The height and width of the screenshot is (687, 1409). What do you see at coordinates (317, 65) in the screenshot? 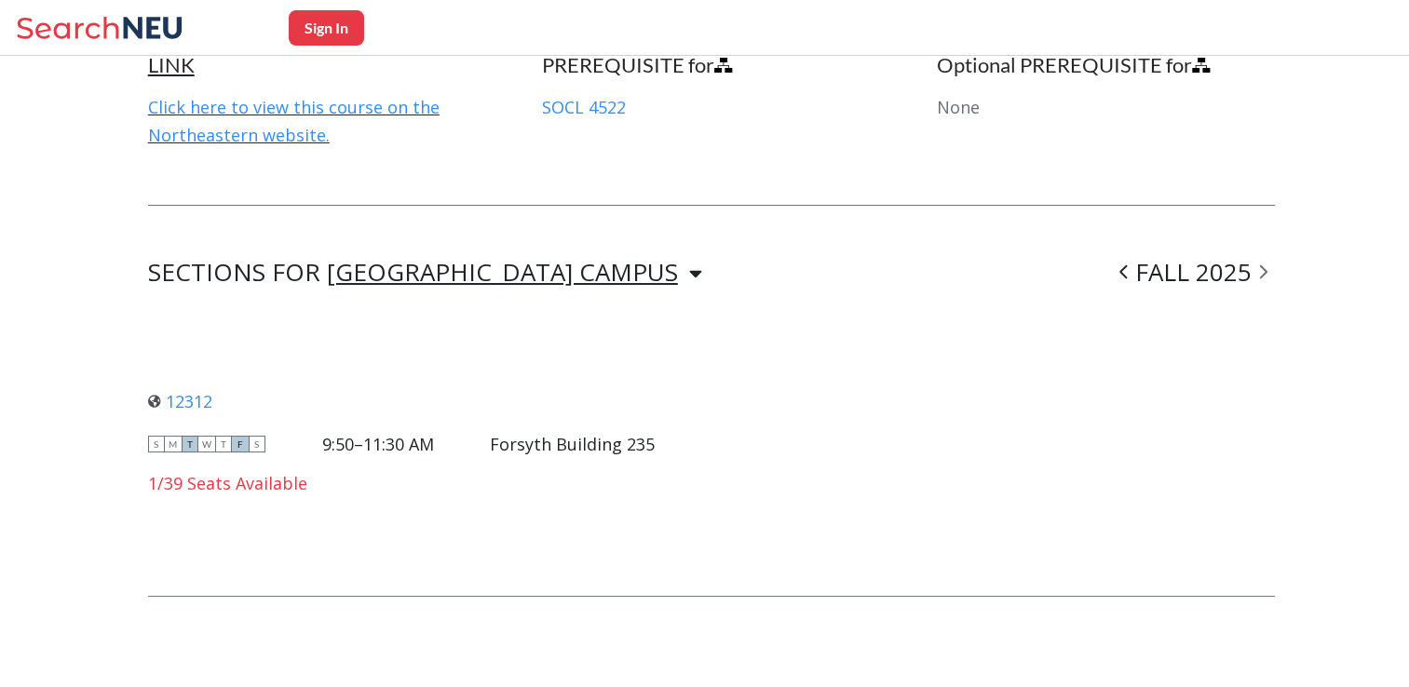
I see `h4: LINK` at bounding box center [317, 65].